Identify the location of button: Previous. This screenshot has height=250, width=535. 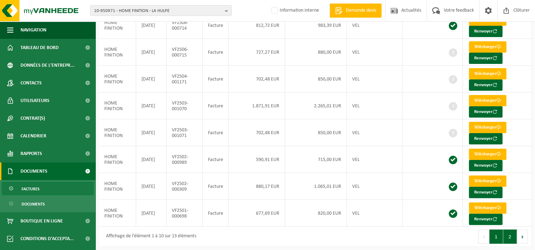
(484, 237).